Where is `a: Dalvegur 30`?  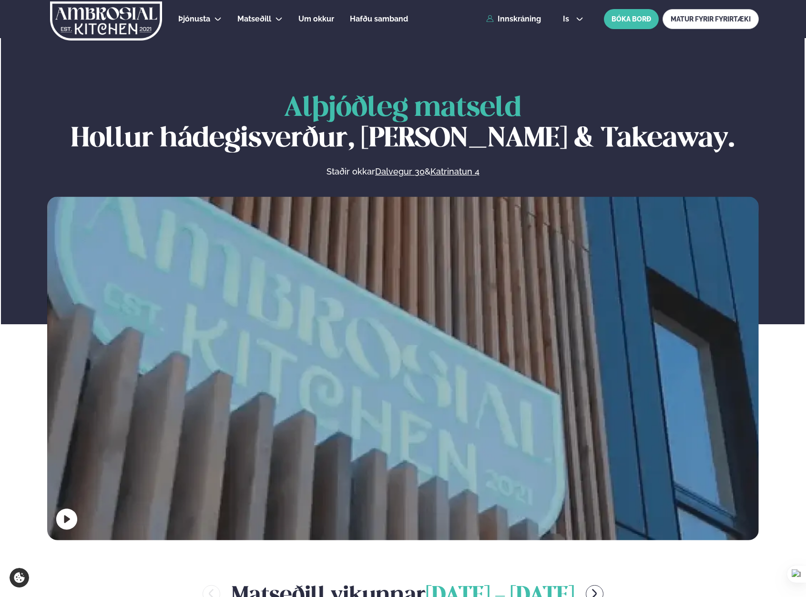
a: Dalvegur 30 is located at coordinates (400, 172).